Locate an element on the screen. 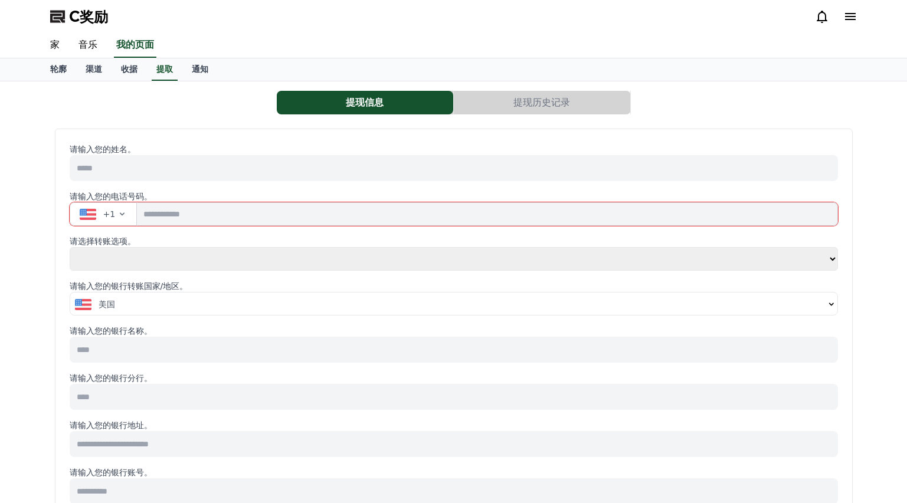  font: 美国 is located at coordinates (107, 304).